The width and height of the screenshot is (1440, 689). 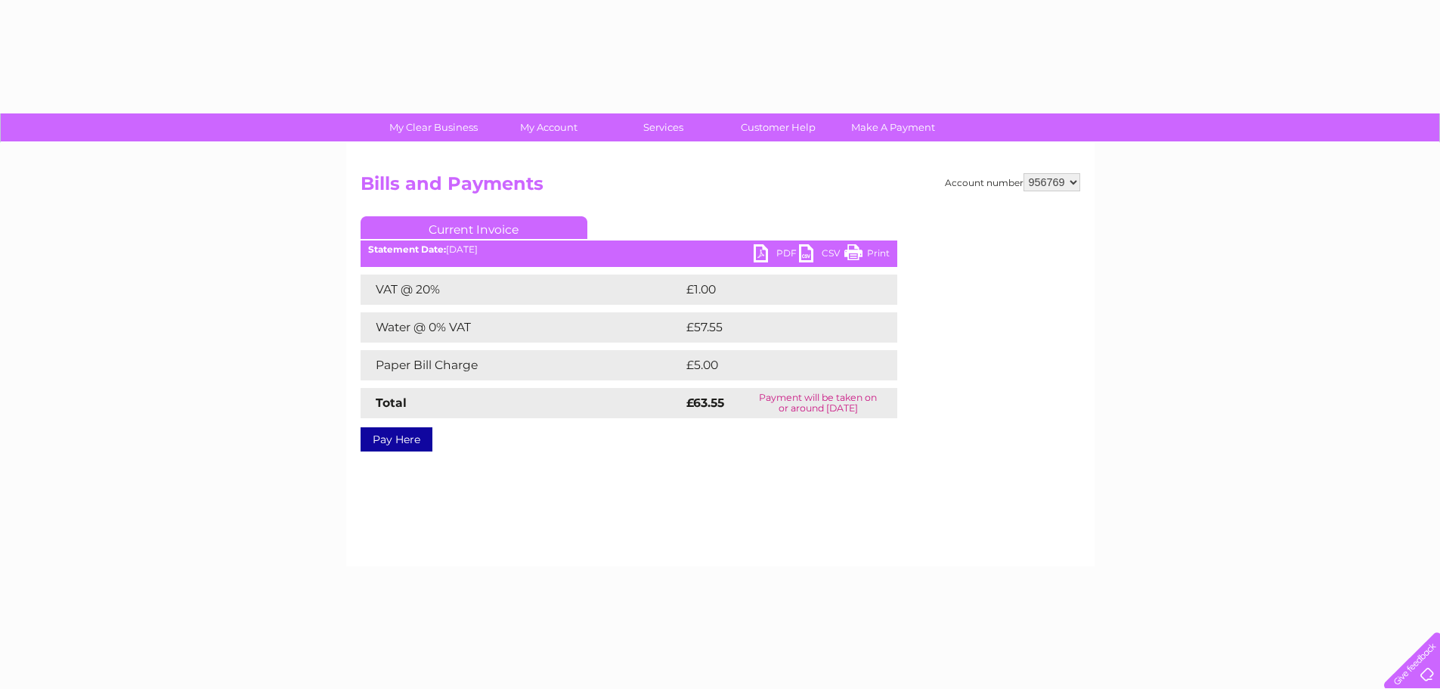 I want to click on b: Statement Date:, so click(x=407, y=249).